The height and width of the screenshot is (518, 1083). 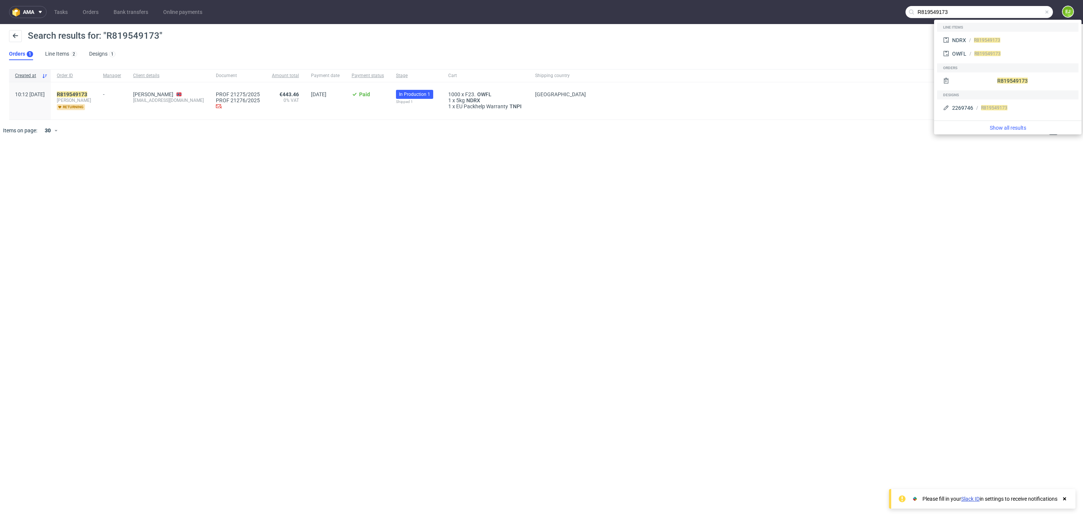 I want to click on span: Shipping country, so click(x=560, y=76).